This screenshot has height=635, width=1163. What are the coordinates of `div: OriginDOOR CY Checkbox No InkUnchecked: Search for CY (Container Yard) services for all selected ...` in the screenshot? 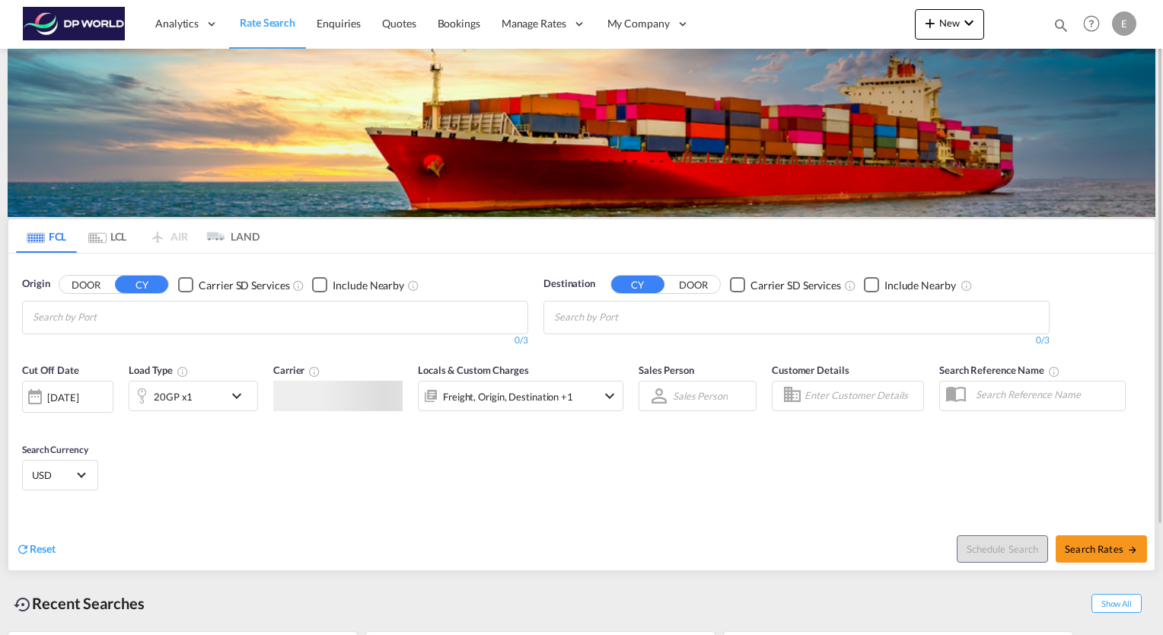 It's located at (581, 411).